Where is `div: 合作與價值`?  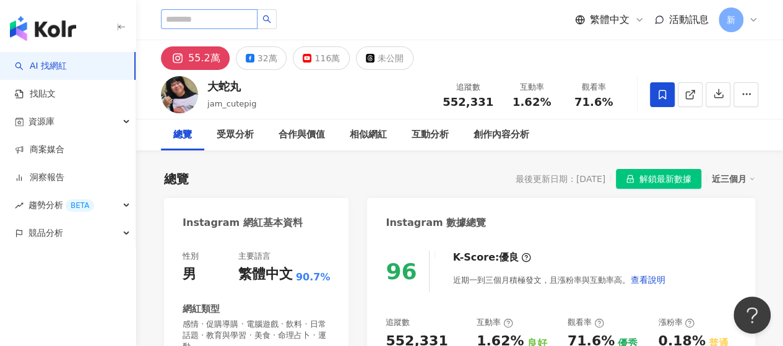
div: 合作與價值 is located at coordinates (302, 135).